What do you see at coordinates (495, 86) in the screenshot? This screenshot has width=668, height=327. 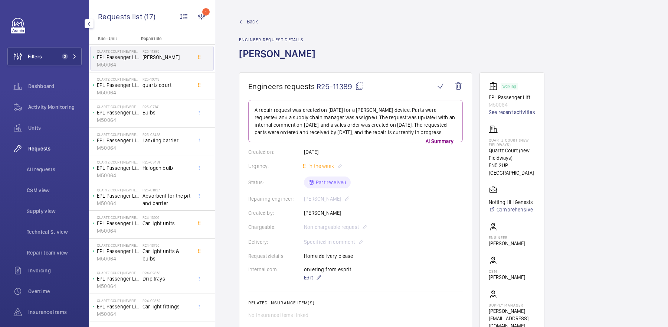 I see `img: elevator.svg` at bounding box center [495, 86].